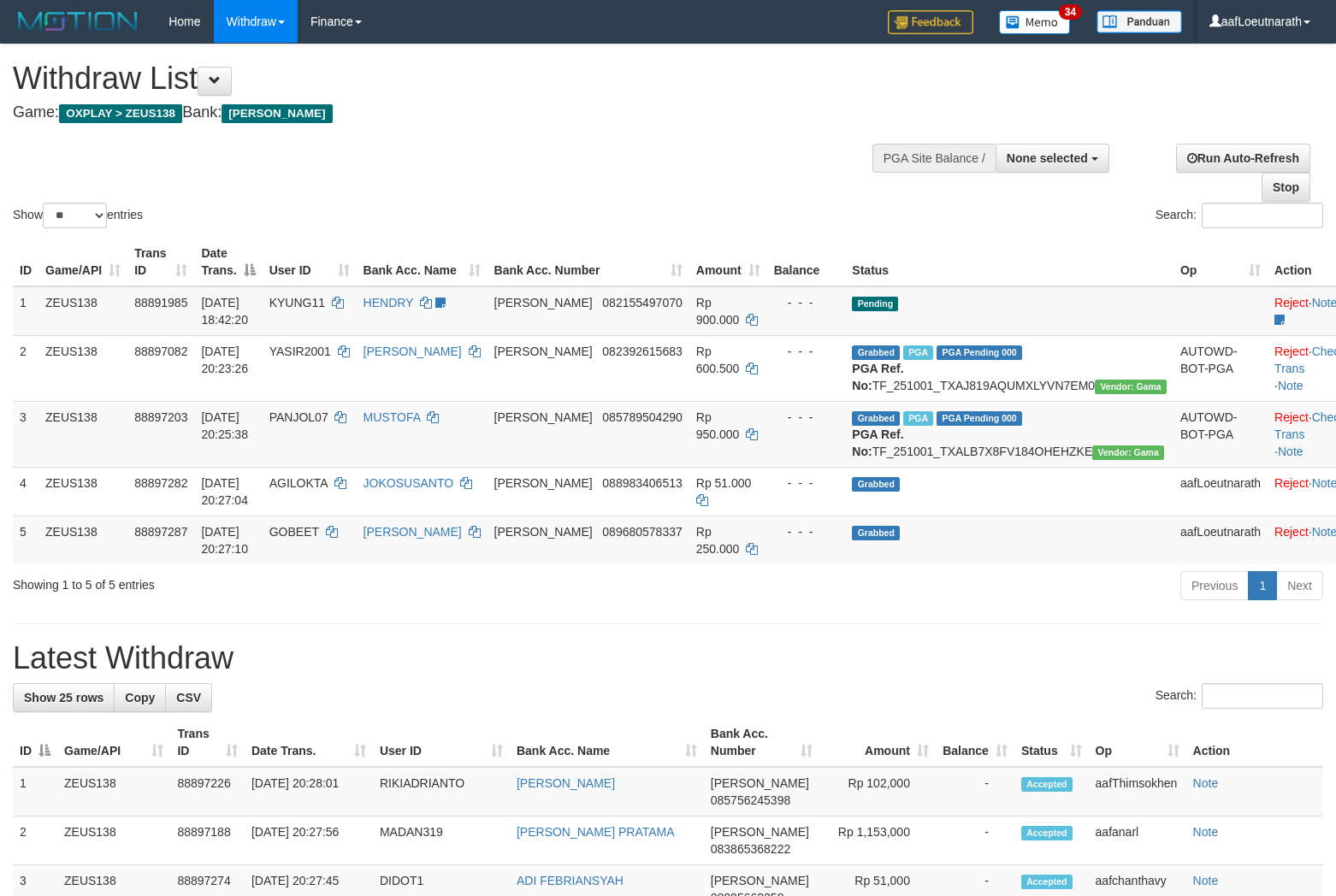 This screenshot has width=1336, height=896. I want to click on h1: Withdraw List, so click(443, 79).